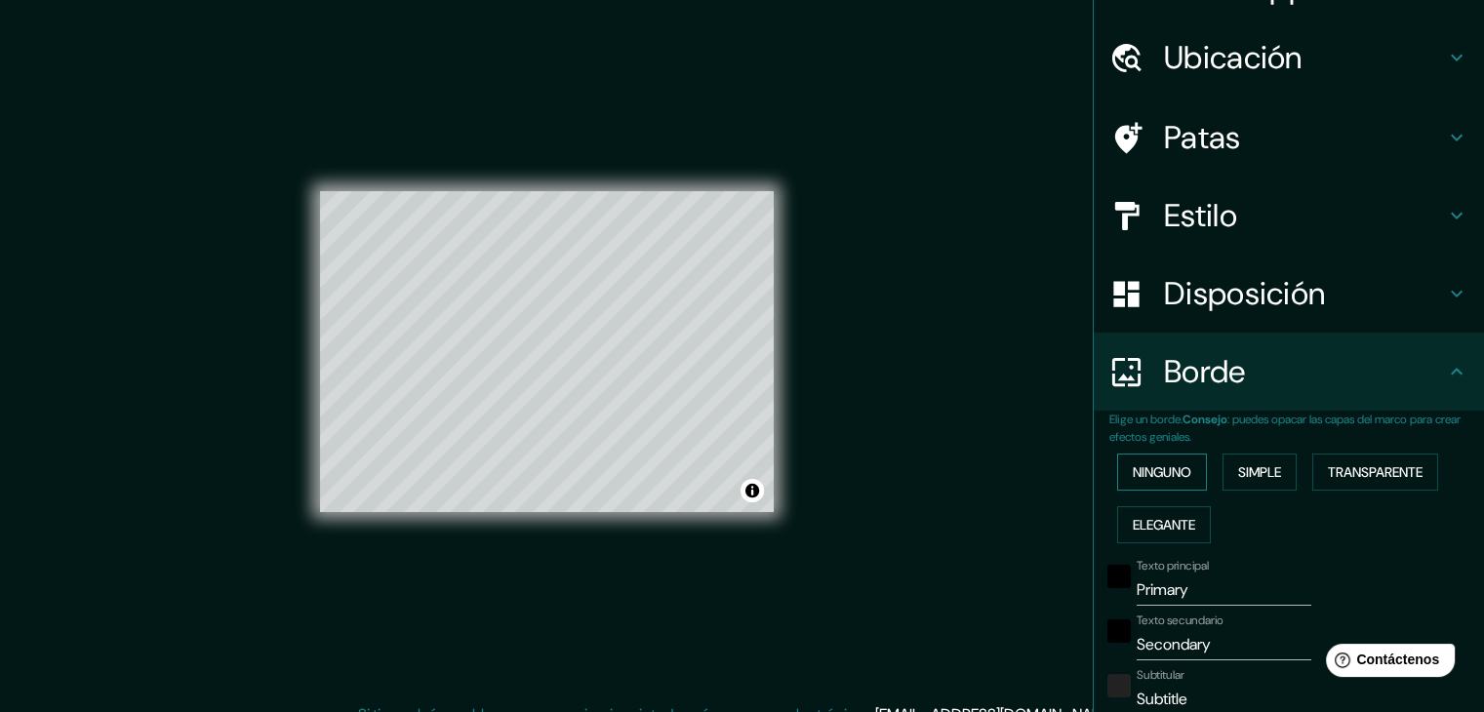 This screenshot has width=1484, height=712. Describe the element at coordinates (87, 23) in the screenshot. I see `font: Contáctenos` at that location.